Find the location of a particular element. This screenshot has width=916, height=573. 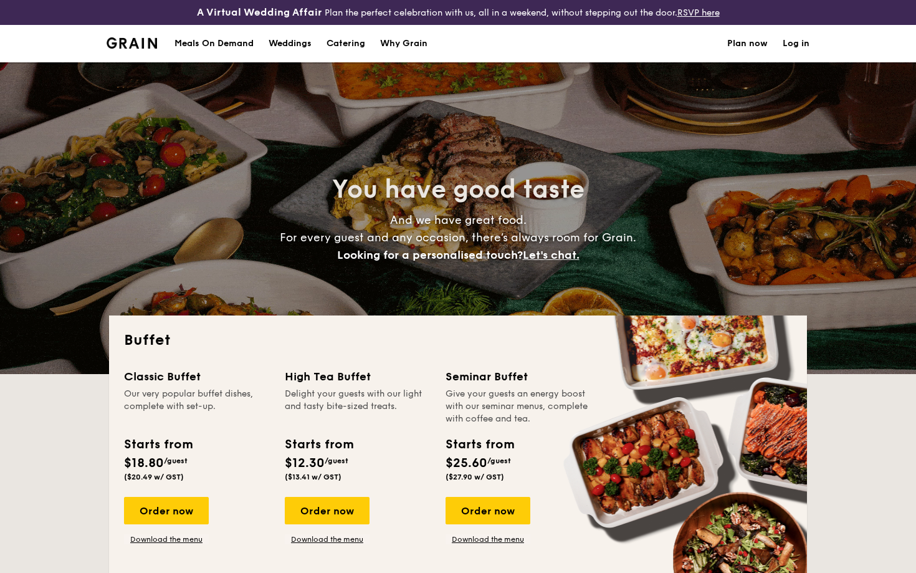

div: Classic Buffet is located at coordinates (197, 376).